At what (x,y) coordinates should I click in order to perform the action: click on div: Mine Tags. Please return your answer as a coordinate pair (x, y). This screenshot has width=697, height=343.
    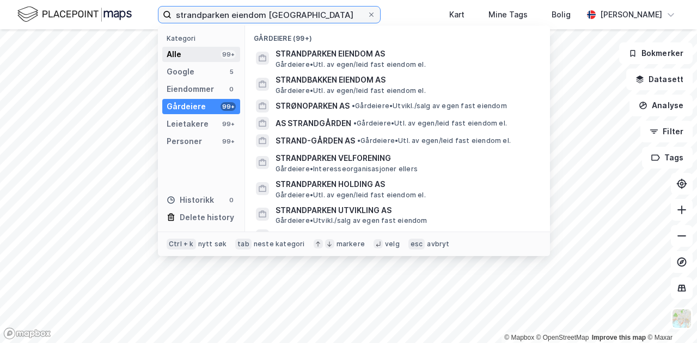
    Looking at the image, I should click on (508, 15).